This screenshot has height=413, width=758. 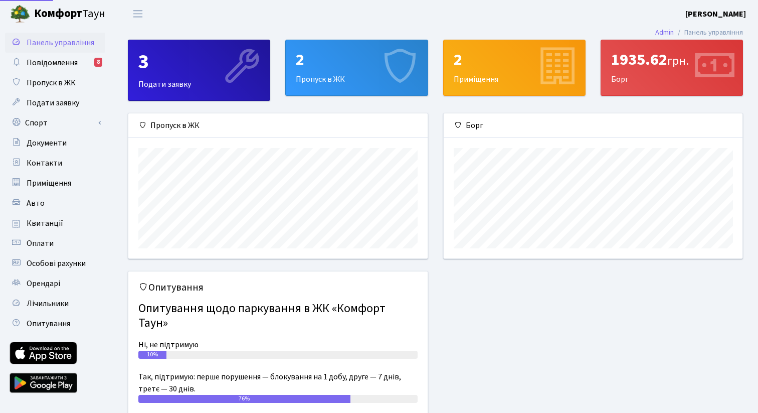 I want to click on nav: breadcrumb, so click(x=699, y=33).